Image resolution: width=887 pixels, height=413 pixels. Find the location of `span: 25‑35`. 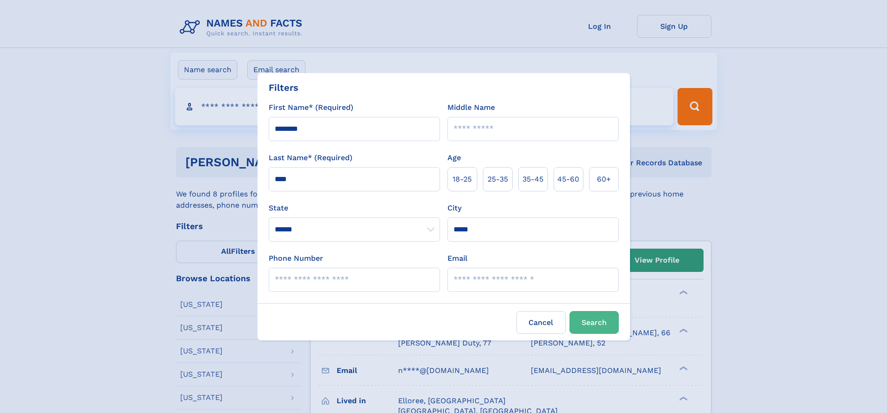

span: 25‑35 is located at coordinates (498, 179).